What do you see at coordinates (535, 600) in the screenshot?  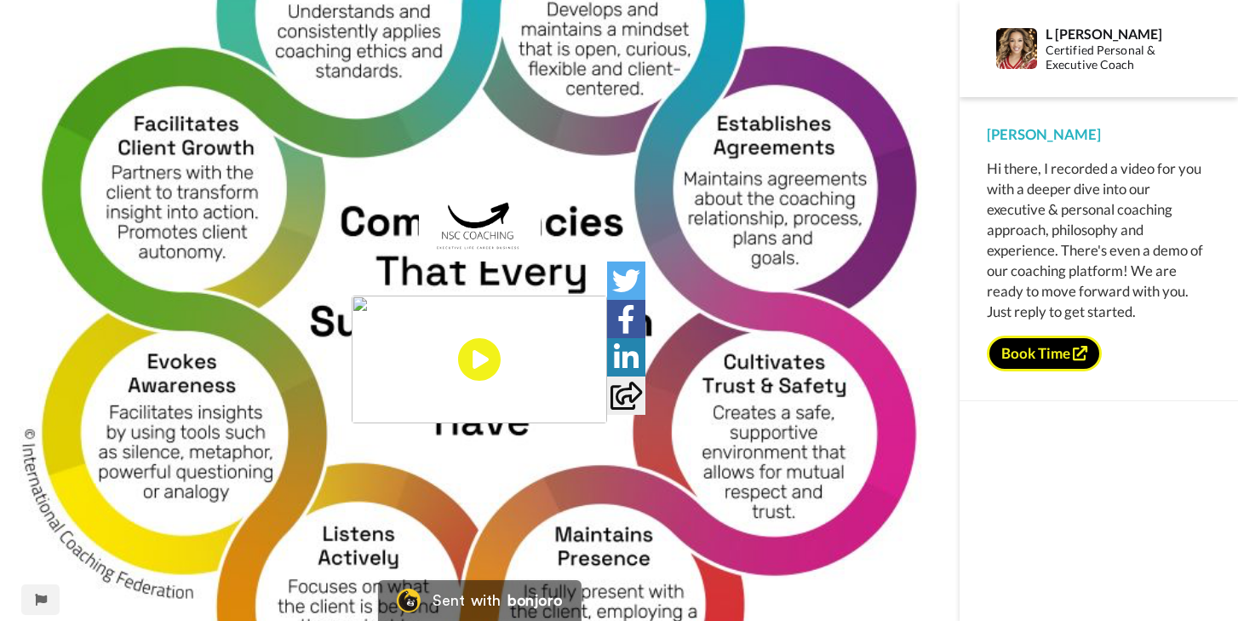 I see `div: bonjoro` at bounding box center [535, 600].